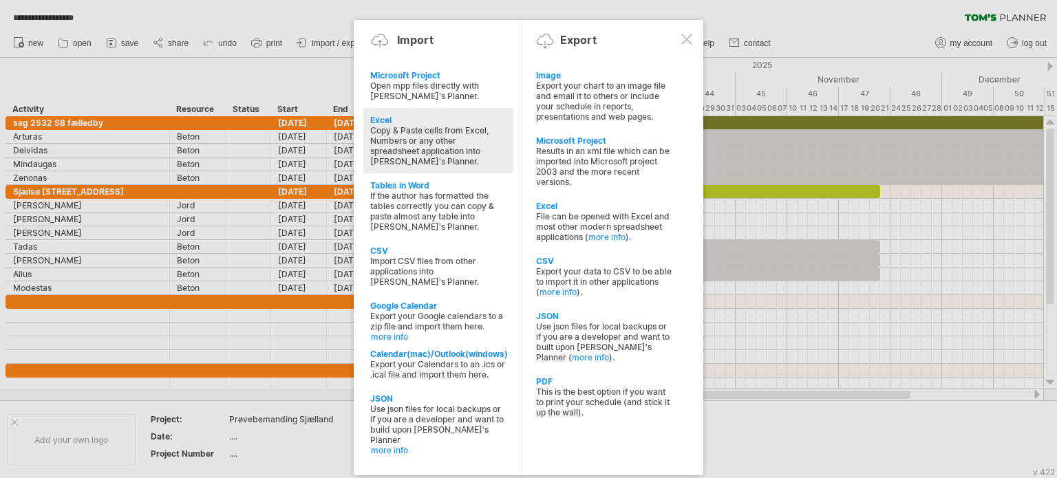  I want to click on div: CSV, so click(604, 261).